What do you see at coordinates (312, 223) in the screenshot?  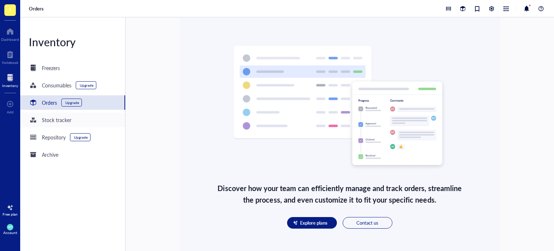 I see `button: Explore plans` at bounding box center [312, 223].